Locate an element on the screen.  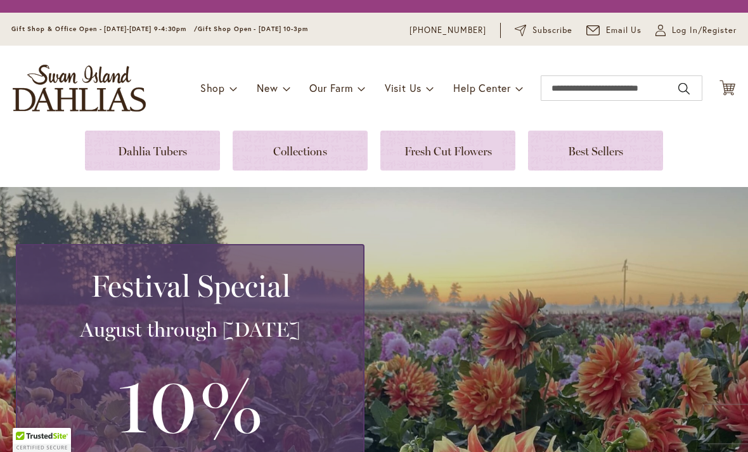
span: Shop is located at coordinates (212, 87).